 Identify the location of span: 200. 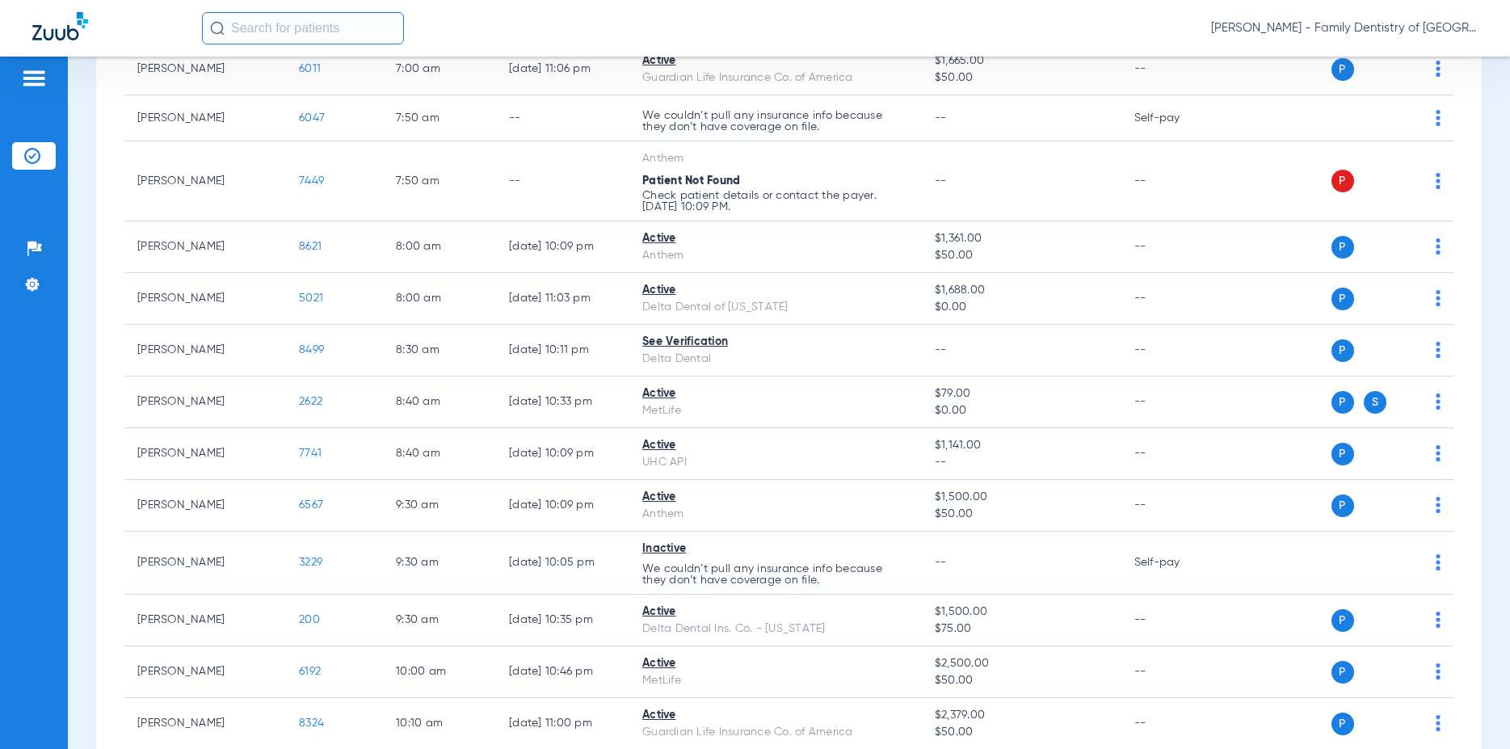
(309, 620).